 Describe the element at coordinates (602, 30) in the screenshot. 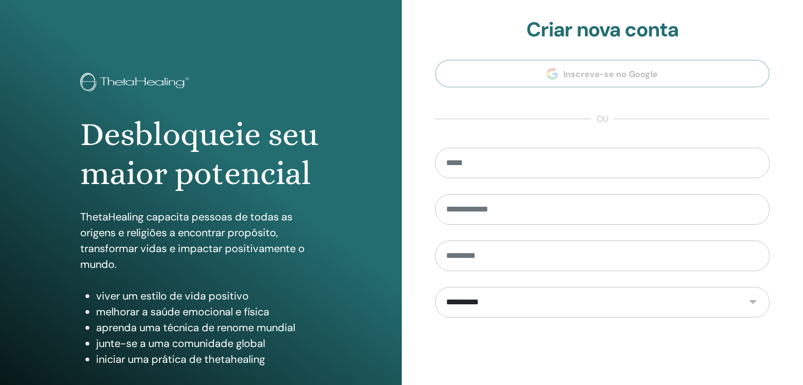

I see `h2: Criar nova conta` at that location.